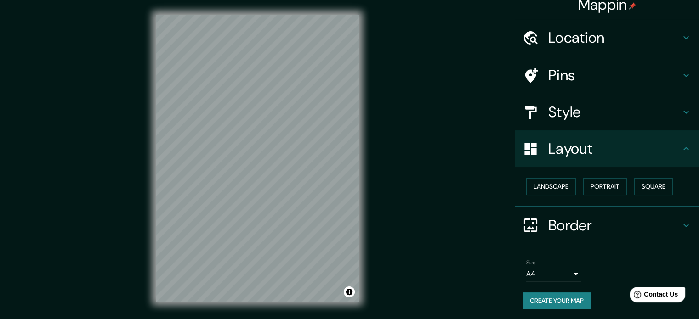  I want to click on label: Size, so click(531, 262).